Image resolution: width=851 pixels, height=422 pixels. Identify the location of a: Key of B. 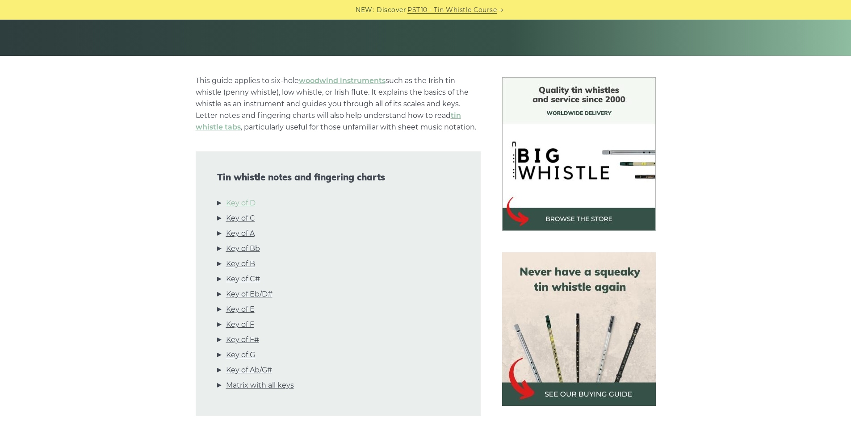
(240, 264).